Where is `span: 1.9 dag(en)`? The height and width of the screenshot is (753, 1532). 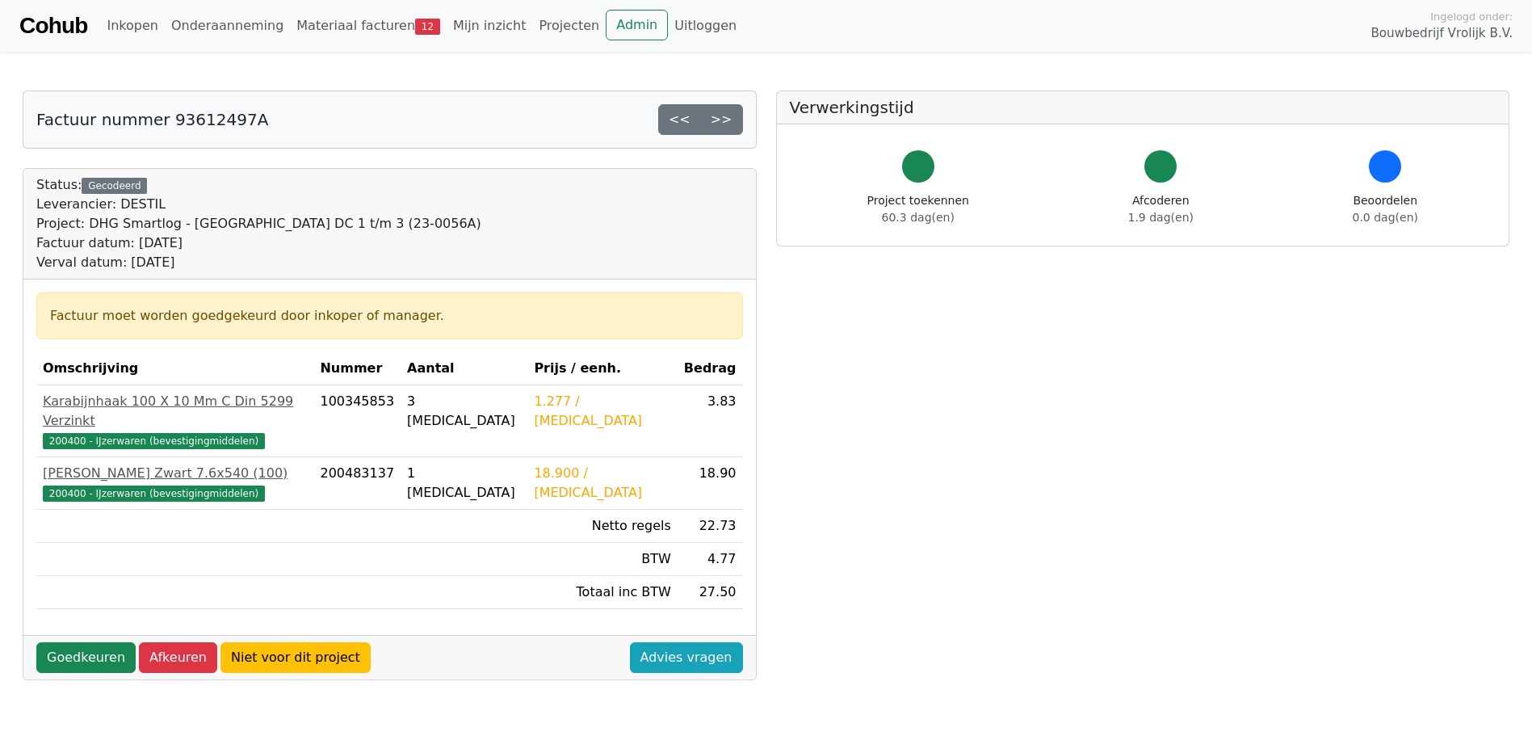
span: 1.9 dag(en) is located at coordinates (1161, 217).